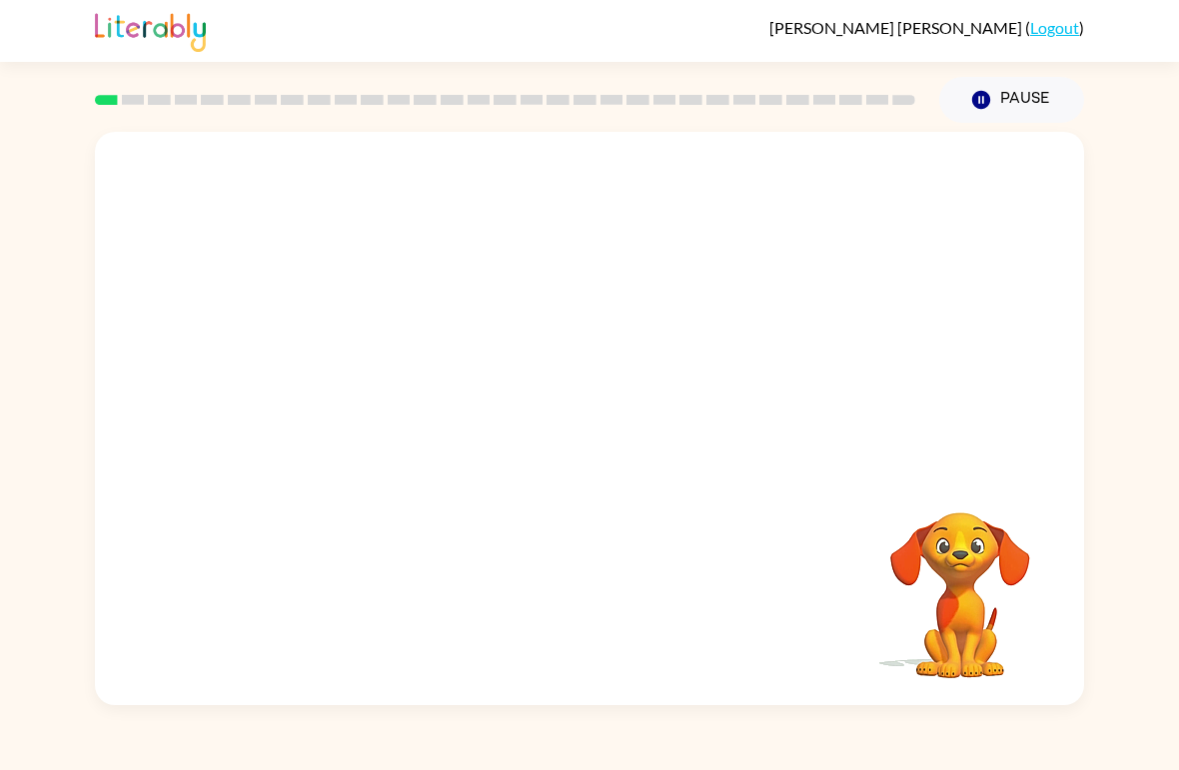 The width and height of the screenshot is (1179, 770). What do you see at coordinates (1011, 100) in the screenshot?
I see `button: Pause` at bounding box center [1011, 100].